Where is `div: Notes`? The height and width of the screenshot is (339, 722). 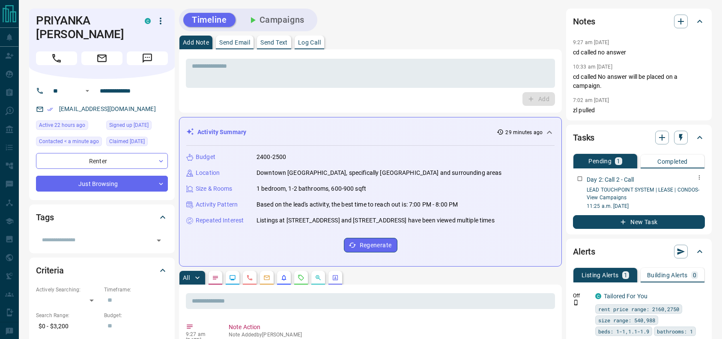
div: Notes is located at coordinates (639, 21).